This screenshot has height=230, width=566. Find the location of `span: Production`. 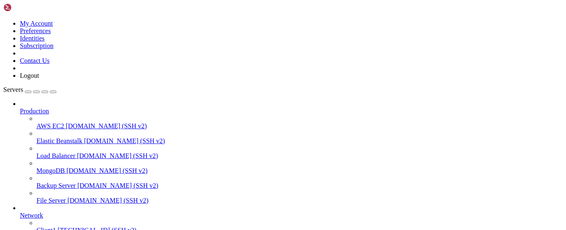

span: Production is located at coordinates (34, 111).